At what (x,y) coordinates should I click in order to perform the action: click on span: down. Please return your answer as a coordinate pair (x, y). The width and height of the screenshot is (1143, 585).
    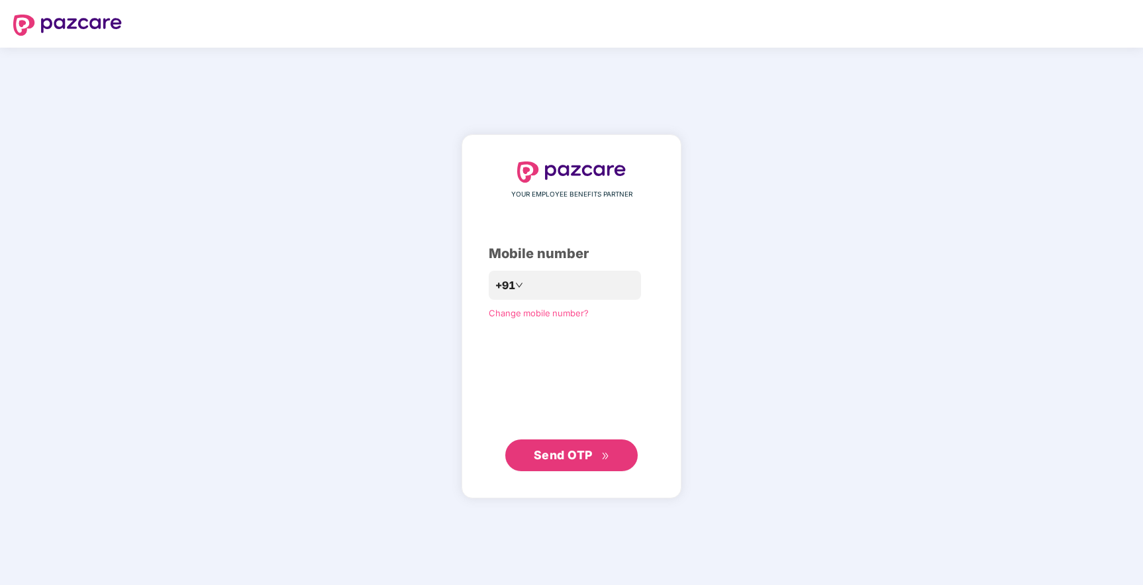
    Looking at the image, I should click on (519, 285).